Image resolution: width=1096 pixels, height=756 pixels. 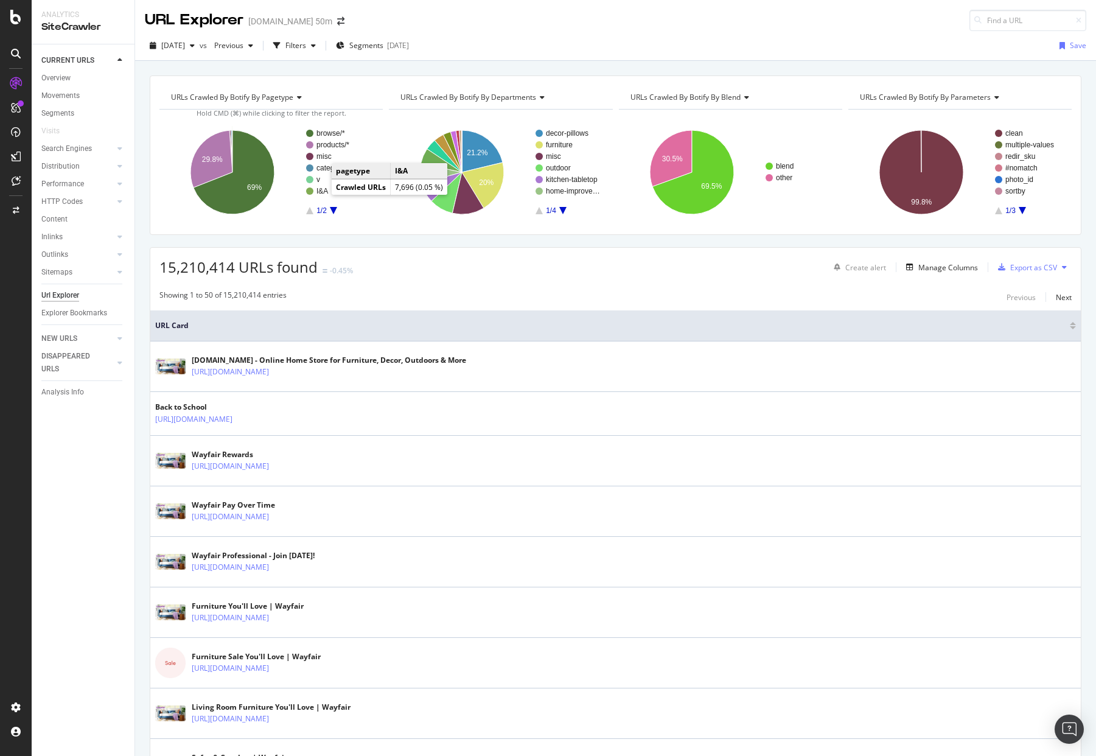 What do you see at coordinates (330, 133) in the screenshot?
I see `text: browse/*` at bounding box center [330, 133].